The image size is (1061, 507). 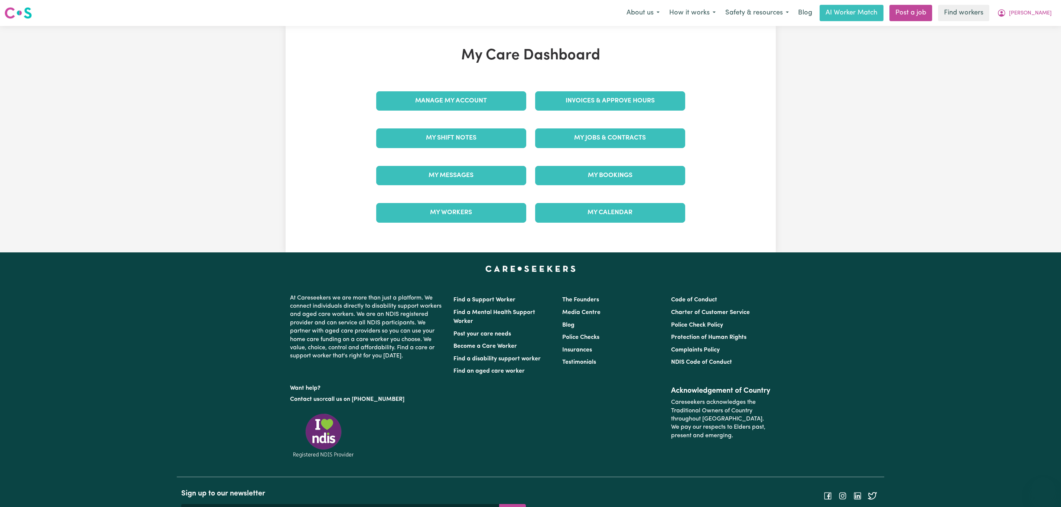 What do you see at coordinates (858, 496) in the screenshot?
I see `a: Follow Careseekers on LinkedIn` at bounding box center [858, 496].